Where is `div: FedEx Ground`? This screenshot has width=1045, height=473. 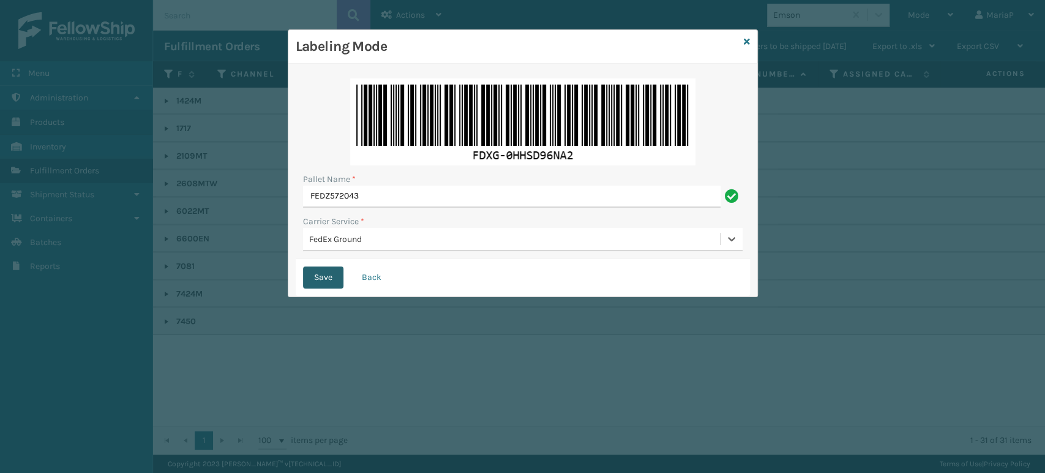
div: FedEx Ground is located at coordinates (515, 239).